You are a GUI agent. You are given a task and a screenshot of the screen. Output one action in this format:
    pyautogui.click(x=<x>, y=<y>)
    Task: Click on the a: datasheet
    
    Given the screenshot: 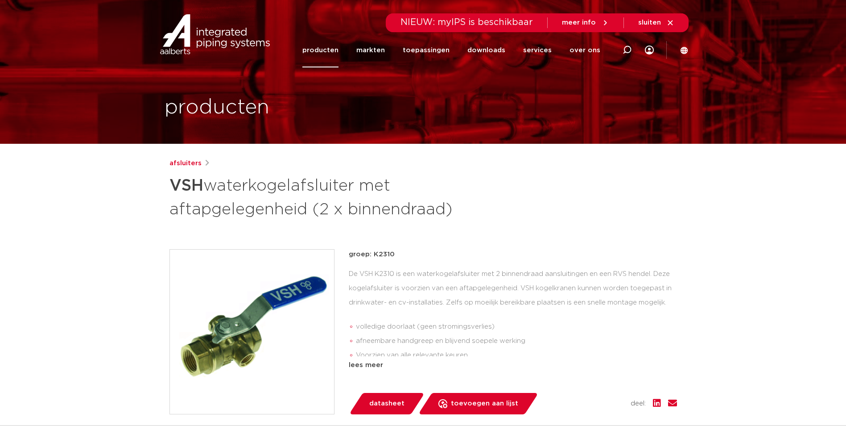 What is the action you would take?
    pyautogui.click(x=387, y=403)
    